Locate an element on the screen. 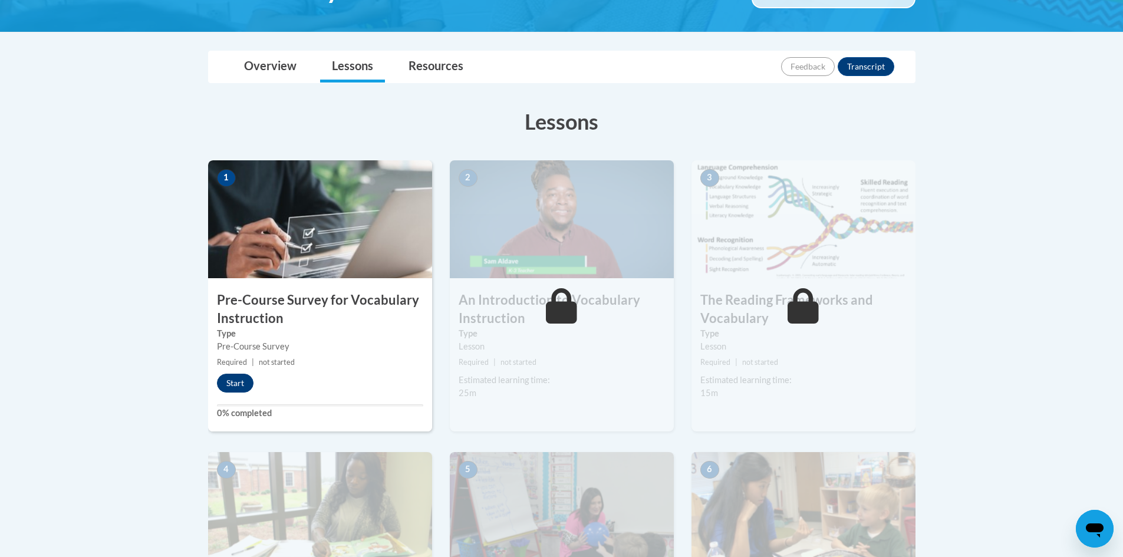 Image resolution: width=1123 pixels, height=557 pixels. button: Transcript is located at coordinates (866, 67).